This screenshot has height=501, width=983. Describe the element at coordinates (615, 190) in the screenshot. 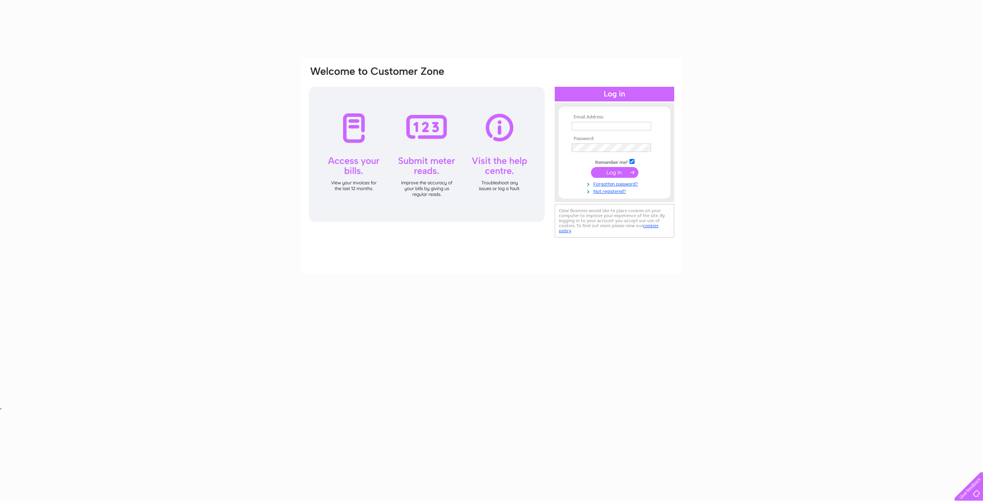

I see `a: Not registered?` at that location.